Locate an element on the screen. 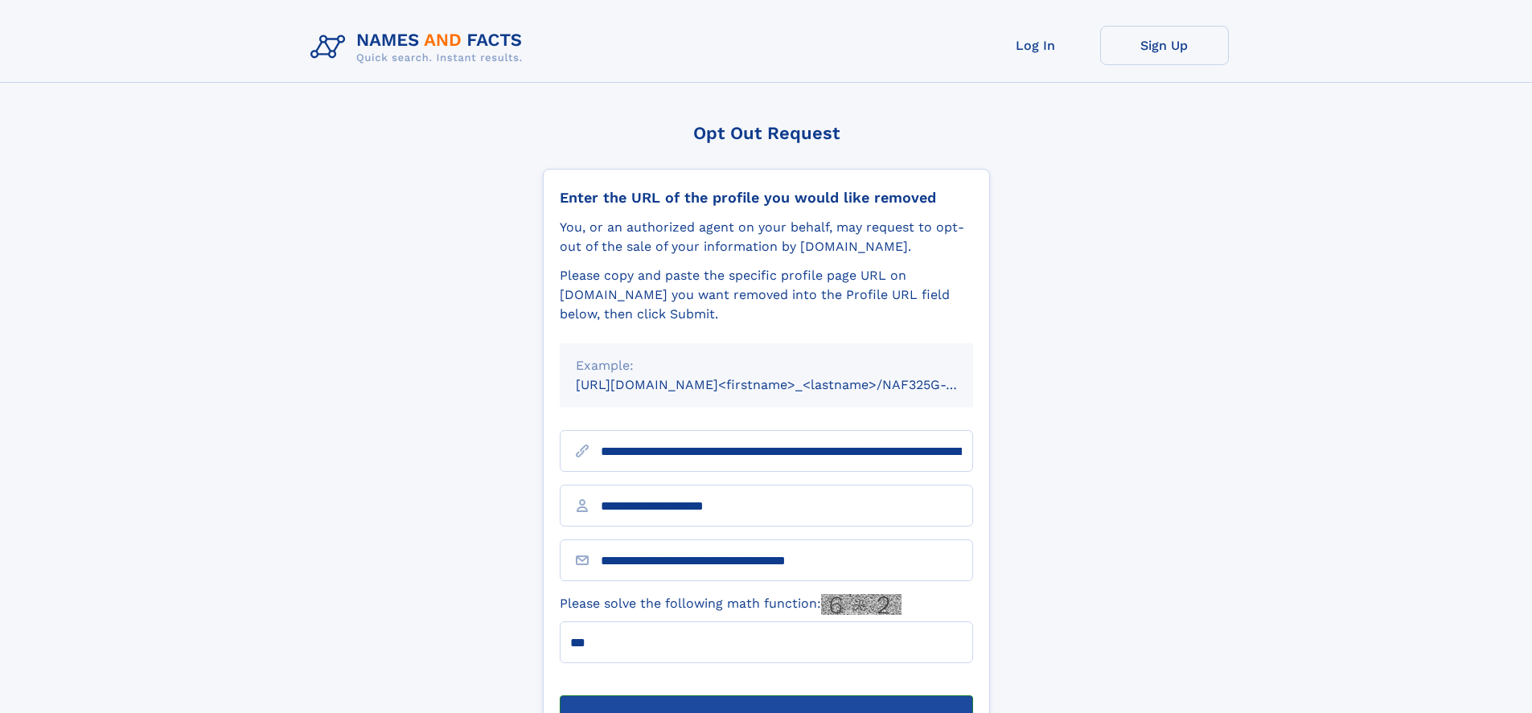 The width and height of the screenshot is (1532, 713). a: Sign Up is located at coordinates (1164, 45).